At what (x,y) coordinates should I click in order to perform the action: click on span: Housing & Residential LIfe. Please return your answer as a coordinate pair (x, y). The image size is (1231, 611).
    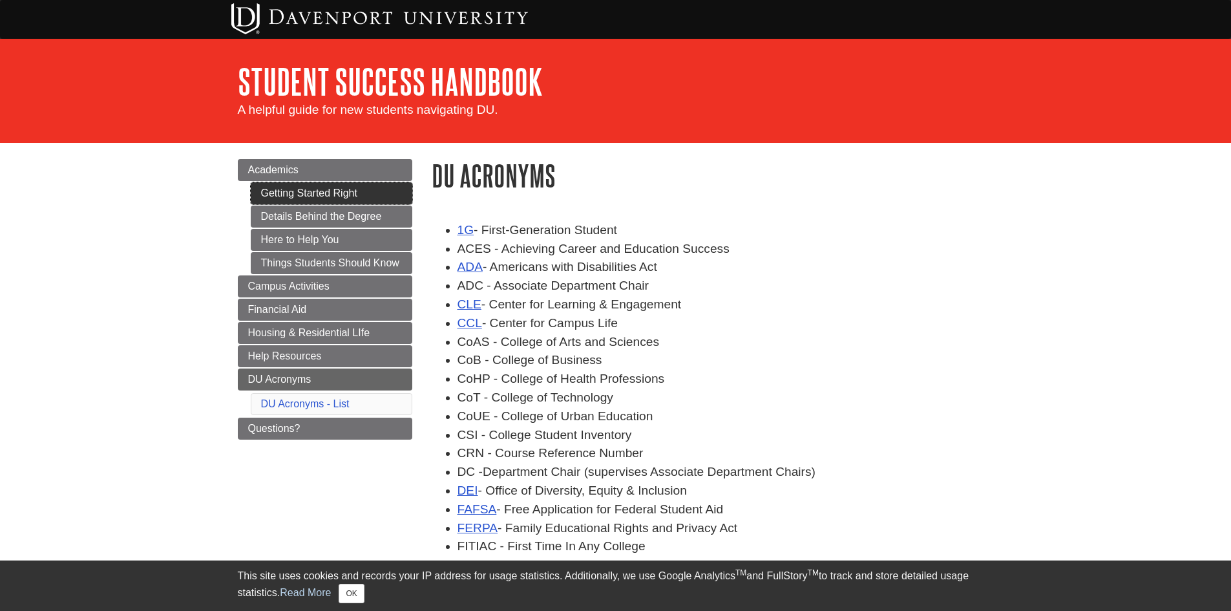
    Looking at the image, I should click on (309, 332).